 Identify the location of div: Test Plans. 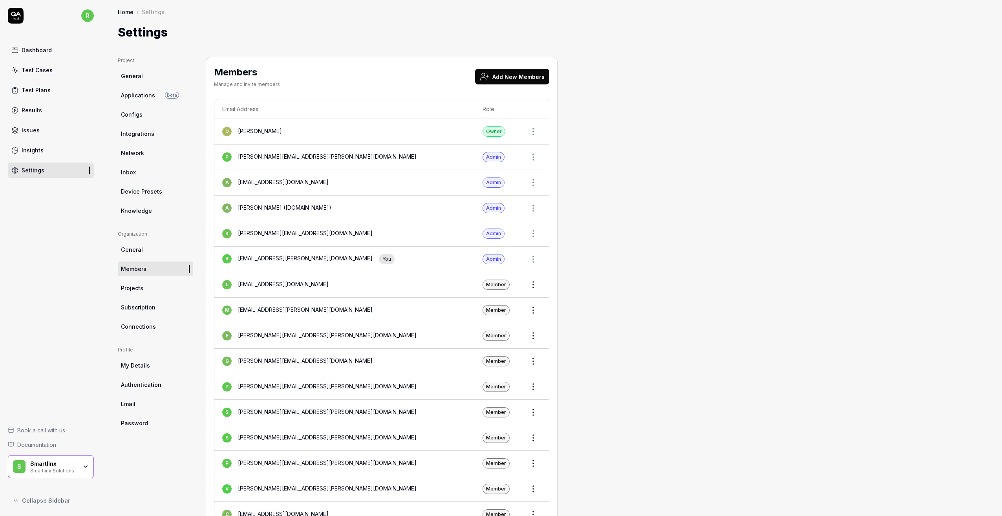
(36, 90).